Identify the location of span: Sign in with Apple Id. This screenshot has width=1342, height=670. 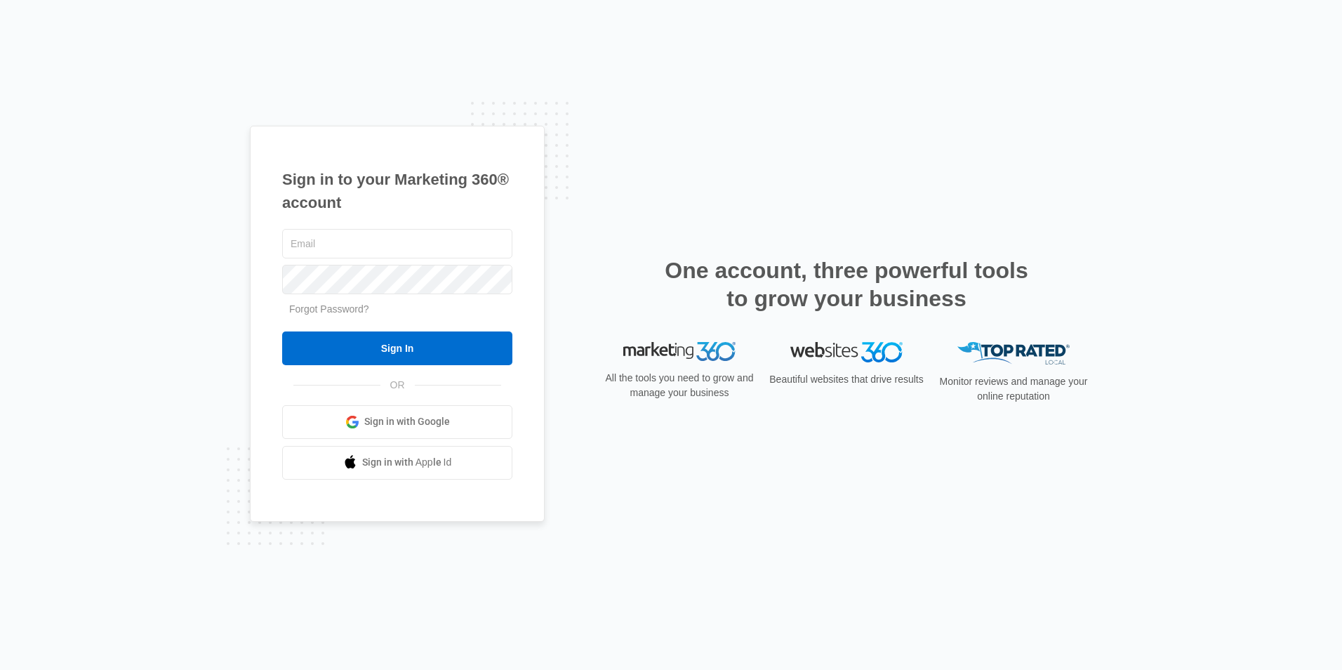
(407, 462).